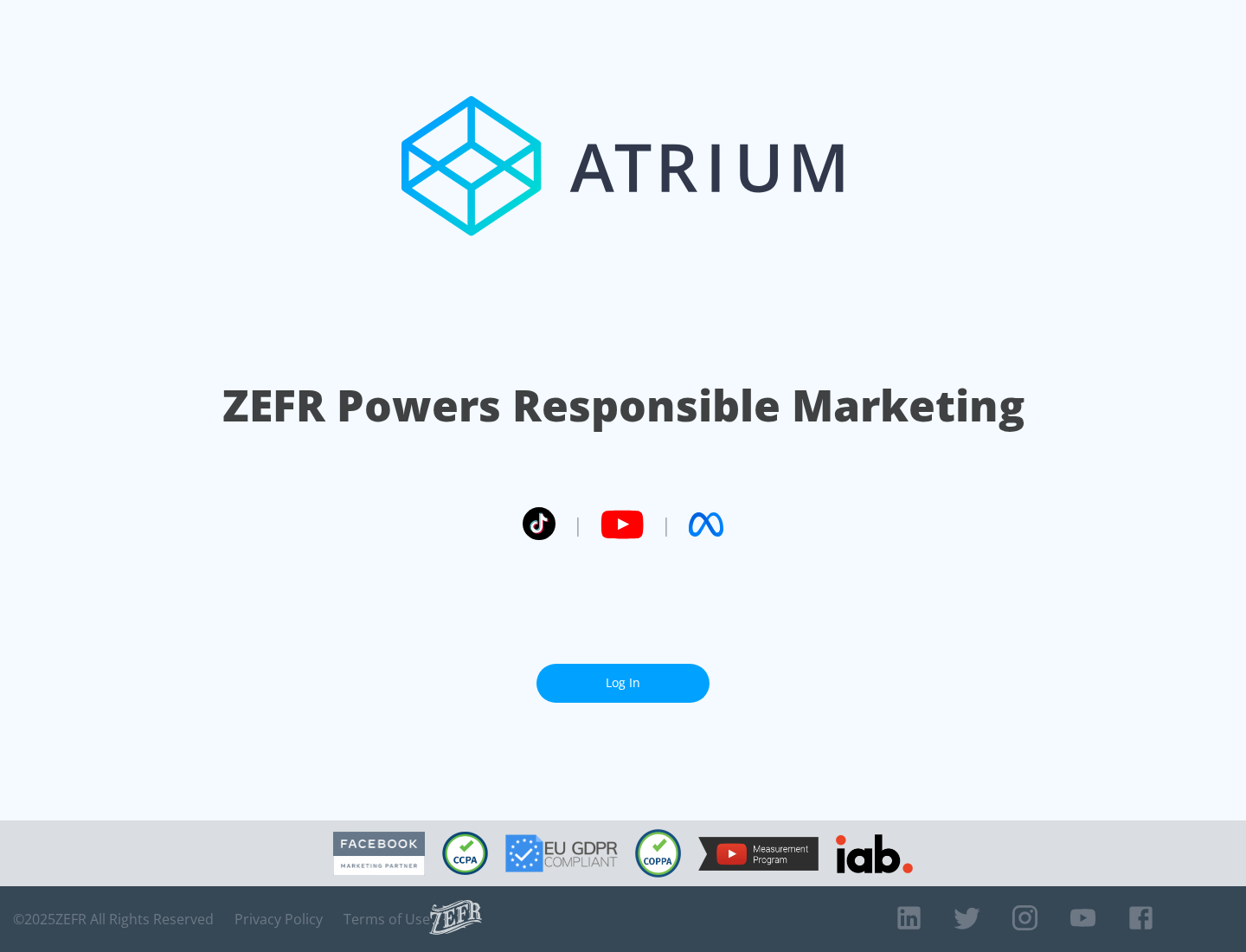 This screenshot has height=952, width=1246. What do you see at coordinates (623, 683) in the screenshot?
I see `a: Log In` at bounding box center [623, 683].